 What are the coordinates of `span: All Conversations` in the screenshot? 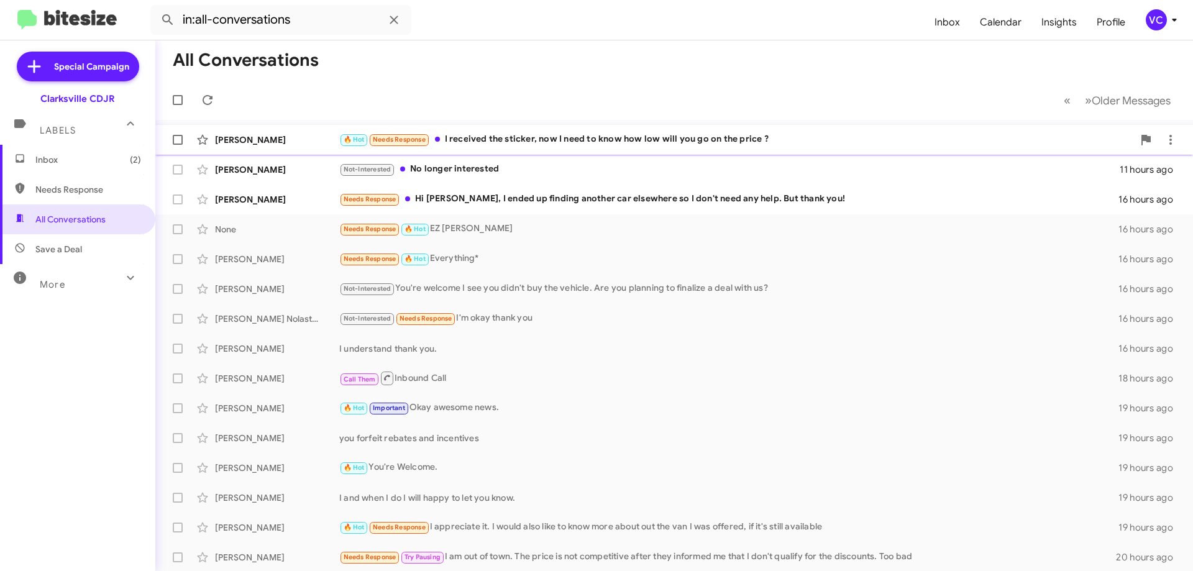 It's located at (70, 219).